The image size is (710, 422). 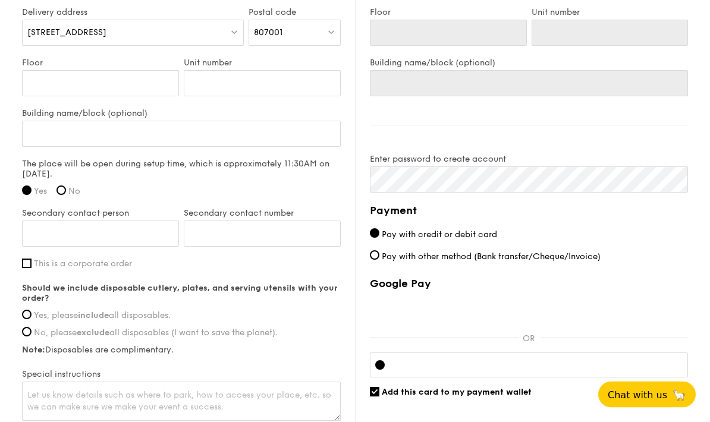 What do you see at coordinates (93, 316) in the screenshot?
I see `strong: include` at bounding box center [93, 316].